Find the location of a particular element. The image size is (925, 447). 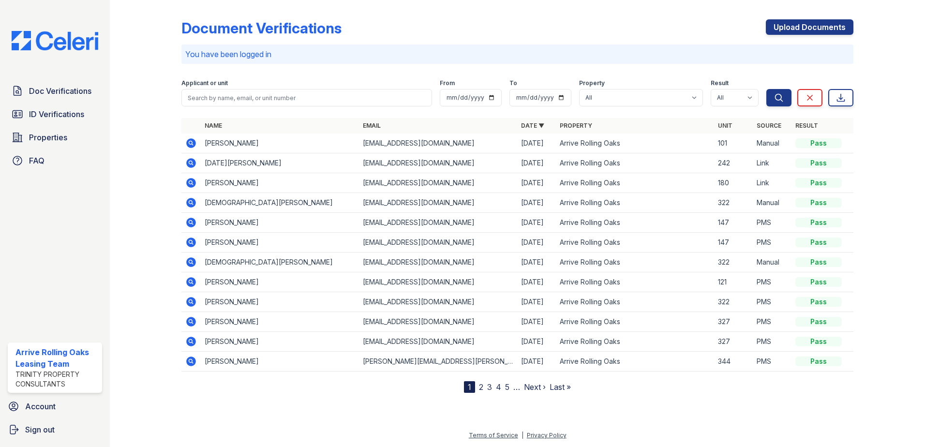

td: 180 is located at coordinates (734, 183).